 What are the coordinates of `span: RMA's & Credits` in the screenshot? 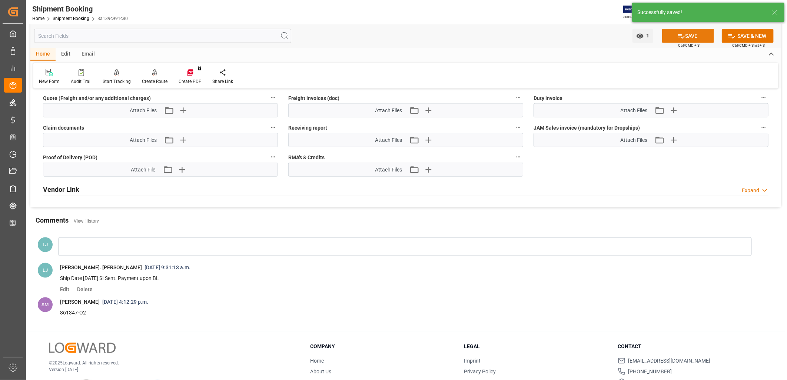 It's located at (307, 158).